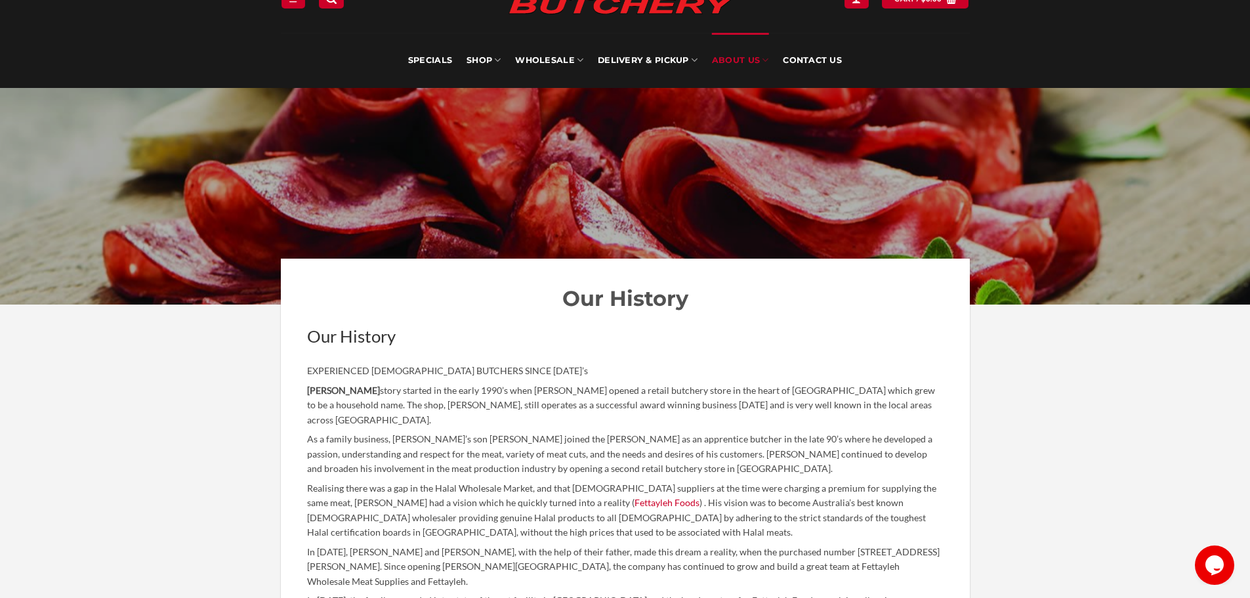 This screenshot has width=1250, height=598. Describe the element at coordinates (549, 60) in the screenshot. I see `a: Wholesale` at that location.